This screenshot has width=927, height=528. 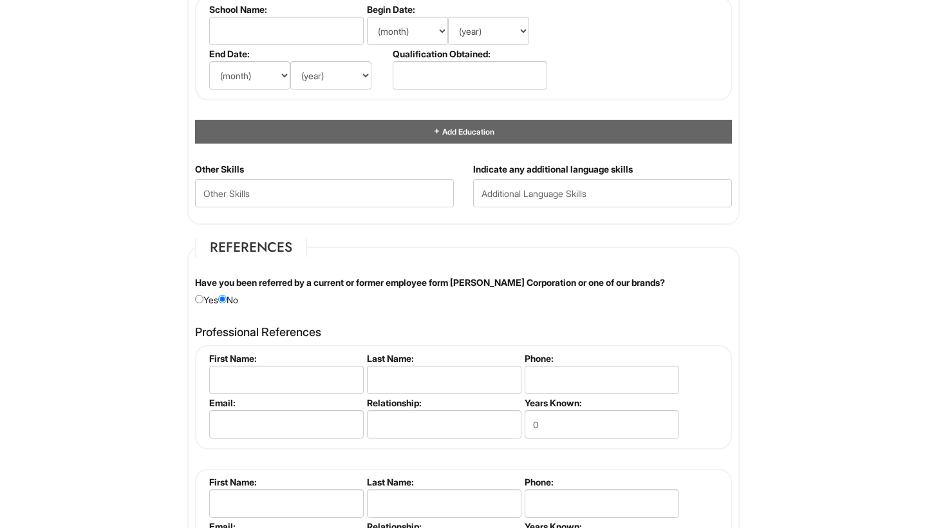 I want to click on span: Add Education, so click(x=467, y=131).